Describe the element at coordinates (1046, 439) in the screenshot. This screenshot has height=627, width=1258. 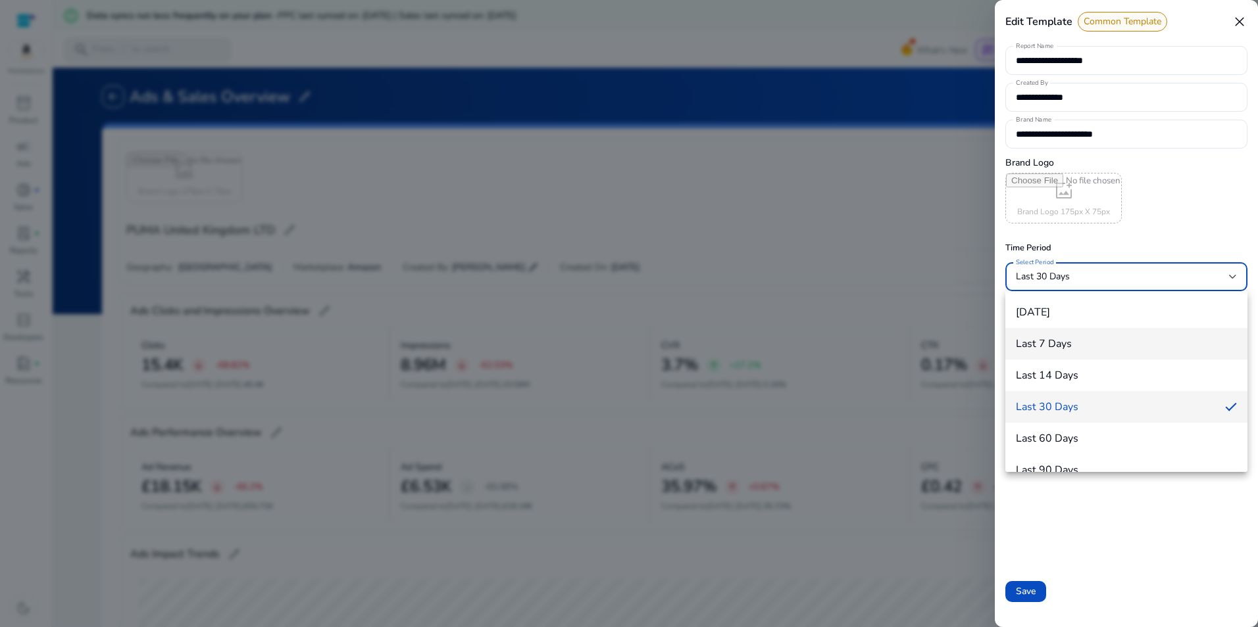
I see `h4: Last 60 Days` at that location.